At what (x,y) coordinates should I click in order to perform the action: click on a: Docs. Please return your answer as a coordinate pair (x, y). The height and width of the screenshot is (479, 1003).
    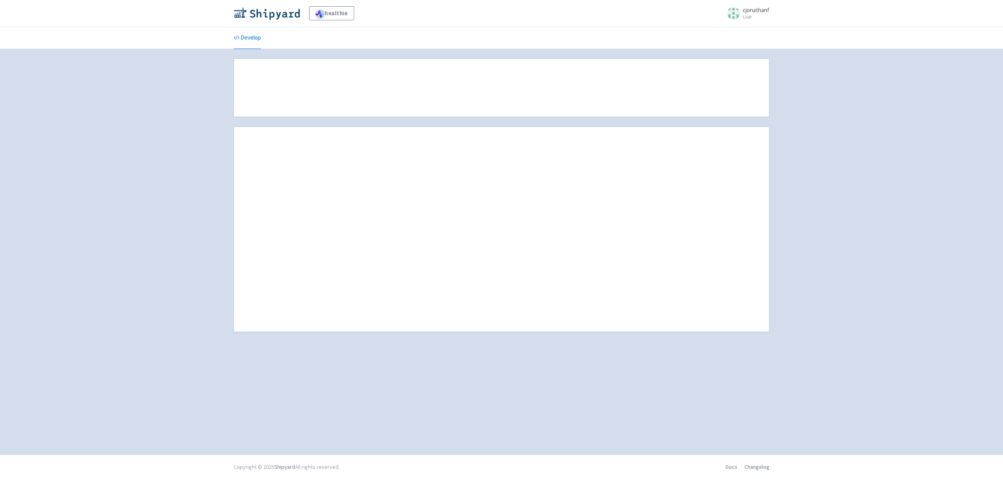
    Looking at the image, I should click on (732, 467).